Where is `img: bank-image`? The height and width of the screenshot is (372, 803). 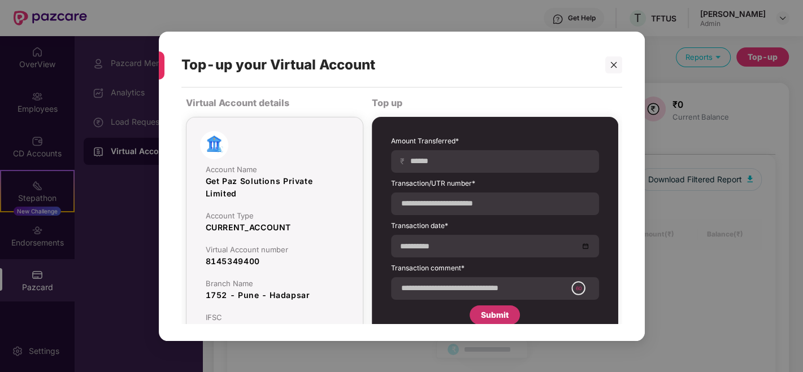 img: bank-image is located at coordinates (214, 145).